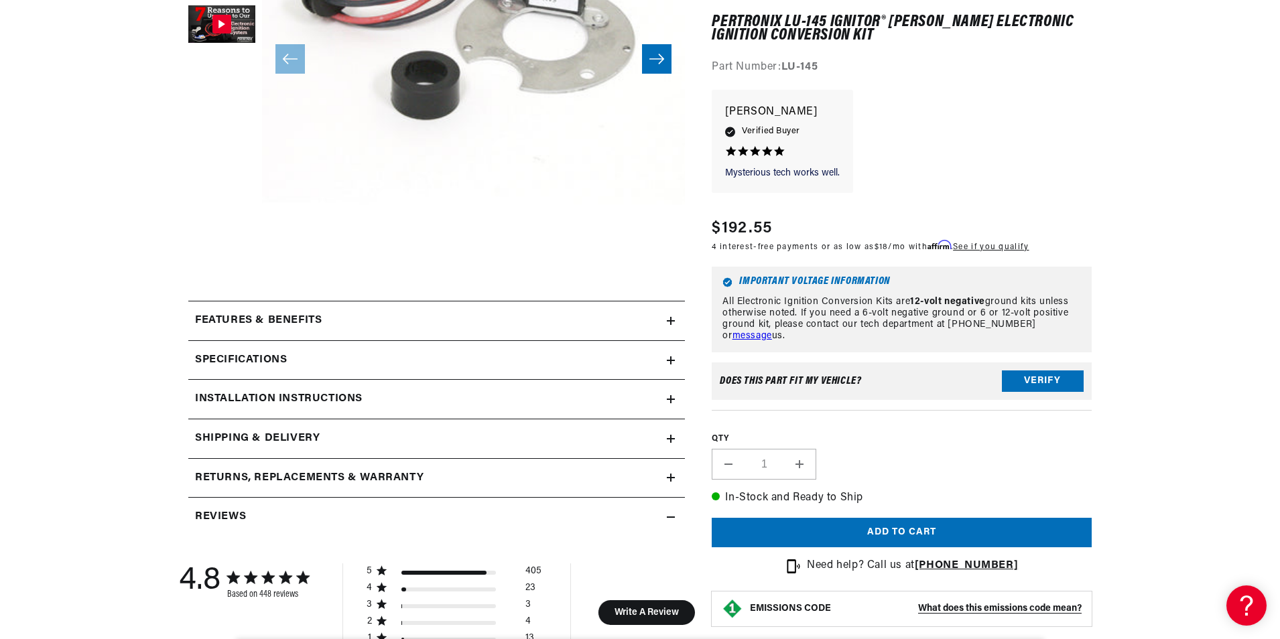 The width and height of the screenshot is (1280, 639). Describe the element at coordinates (436, 478) in the screenshot. I see `summary: Returns, Replacements & Warranty` at that location.